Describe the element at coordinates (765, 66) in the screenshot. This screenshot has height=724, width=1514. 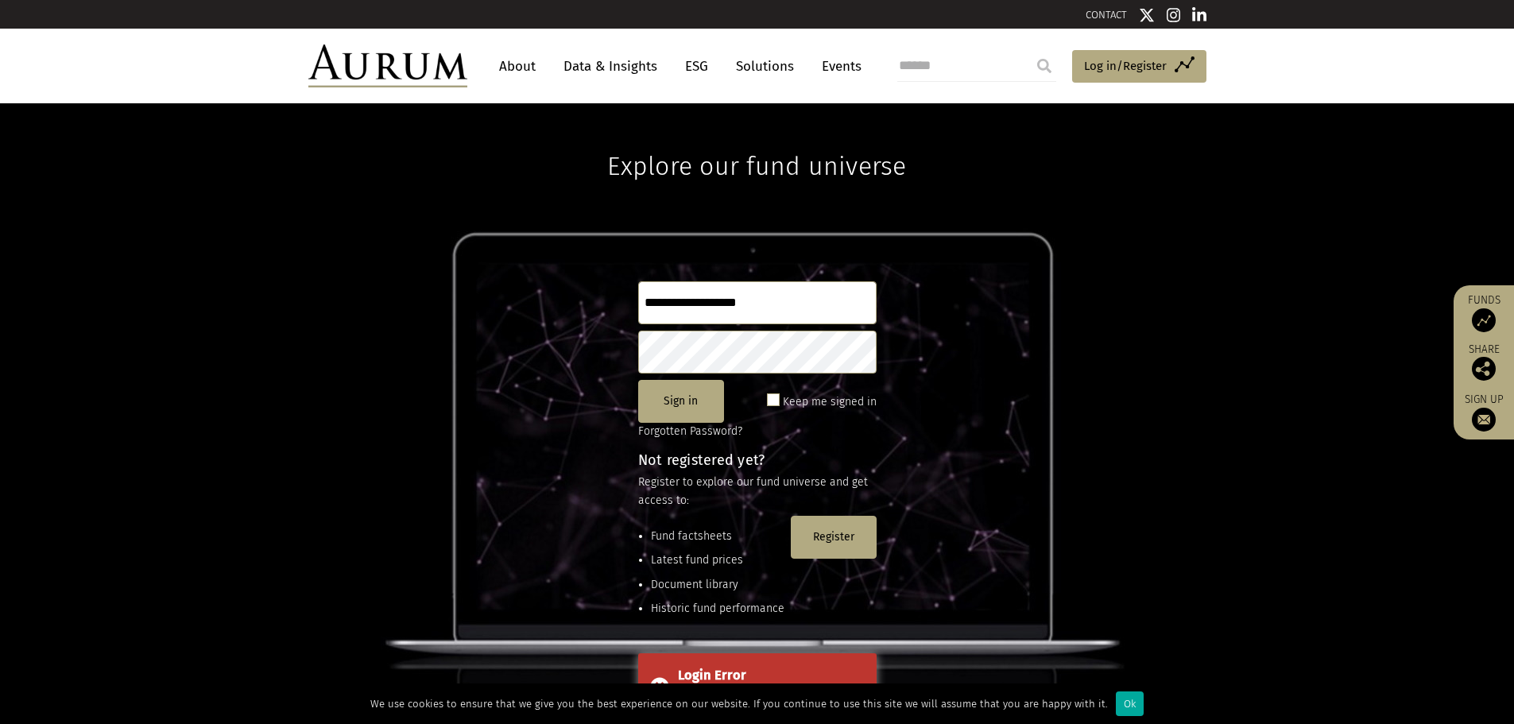
I see `a: Solutions` at that location.